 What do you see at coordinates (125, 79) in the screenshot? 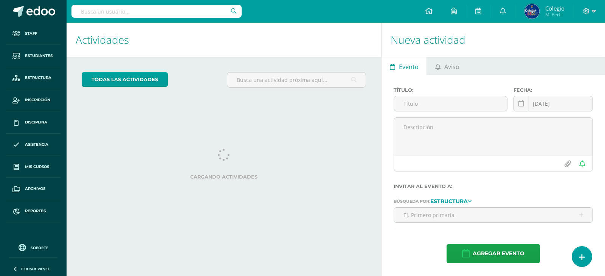
I see `a: todas las Actividades` at bounding box center [125, 79].